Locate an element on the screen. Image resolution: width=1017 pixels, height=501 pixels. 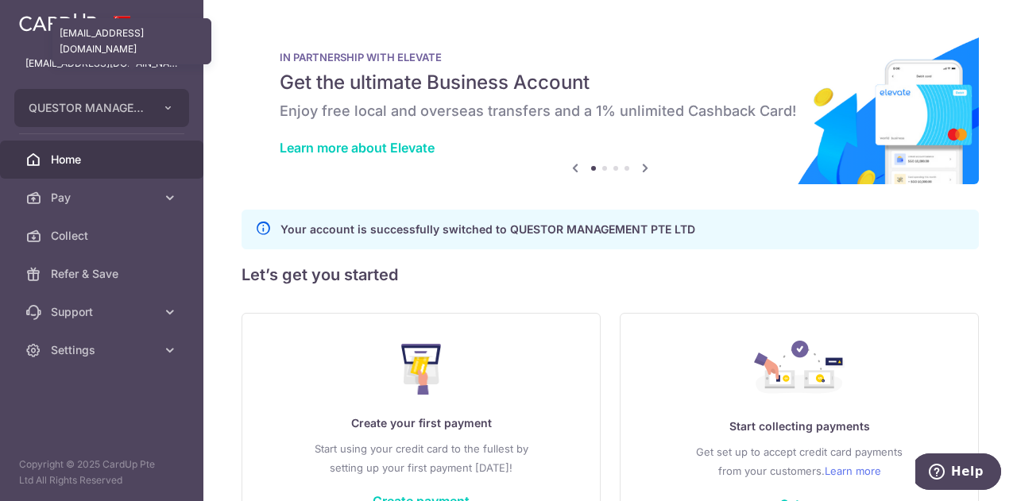
p: IN PARTNERSHIP WITH ELEVATE is located at coordinates (610, 57).